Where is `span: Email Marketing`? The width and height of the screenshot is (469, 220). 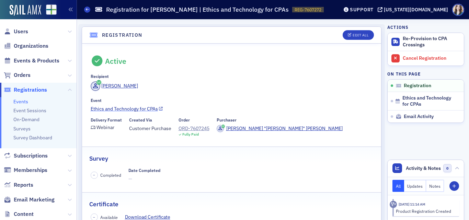
span: Email Marketing is located at coordinates (34, 200).